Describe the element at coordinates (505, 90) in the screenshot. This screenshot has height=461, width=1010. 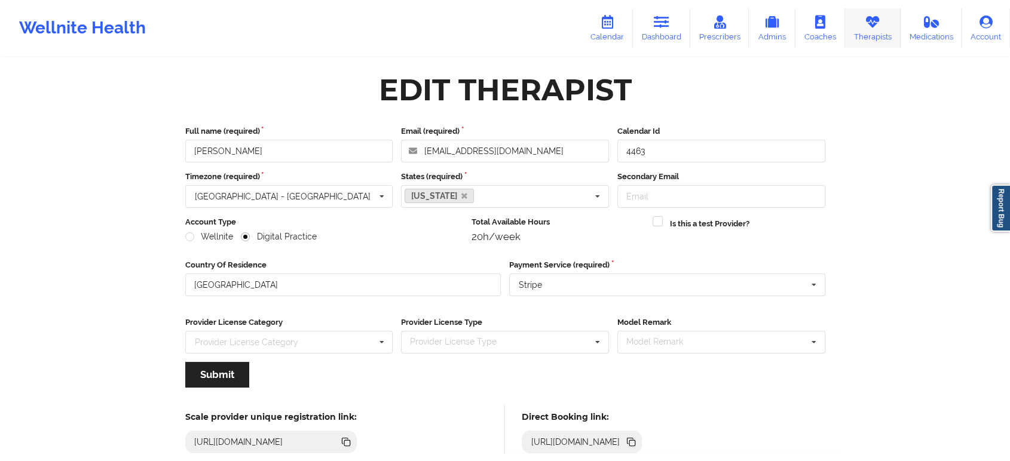
I see `div: Edit Therapist` at that location.